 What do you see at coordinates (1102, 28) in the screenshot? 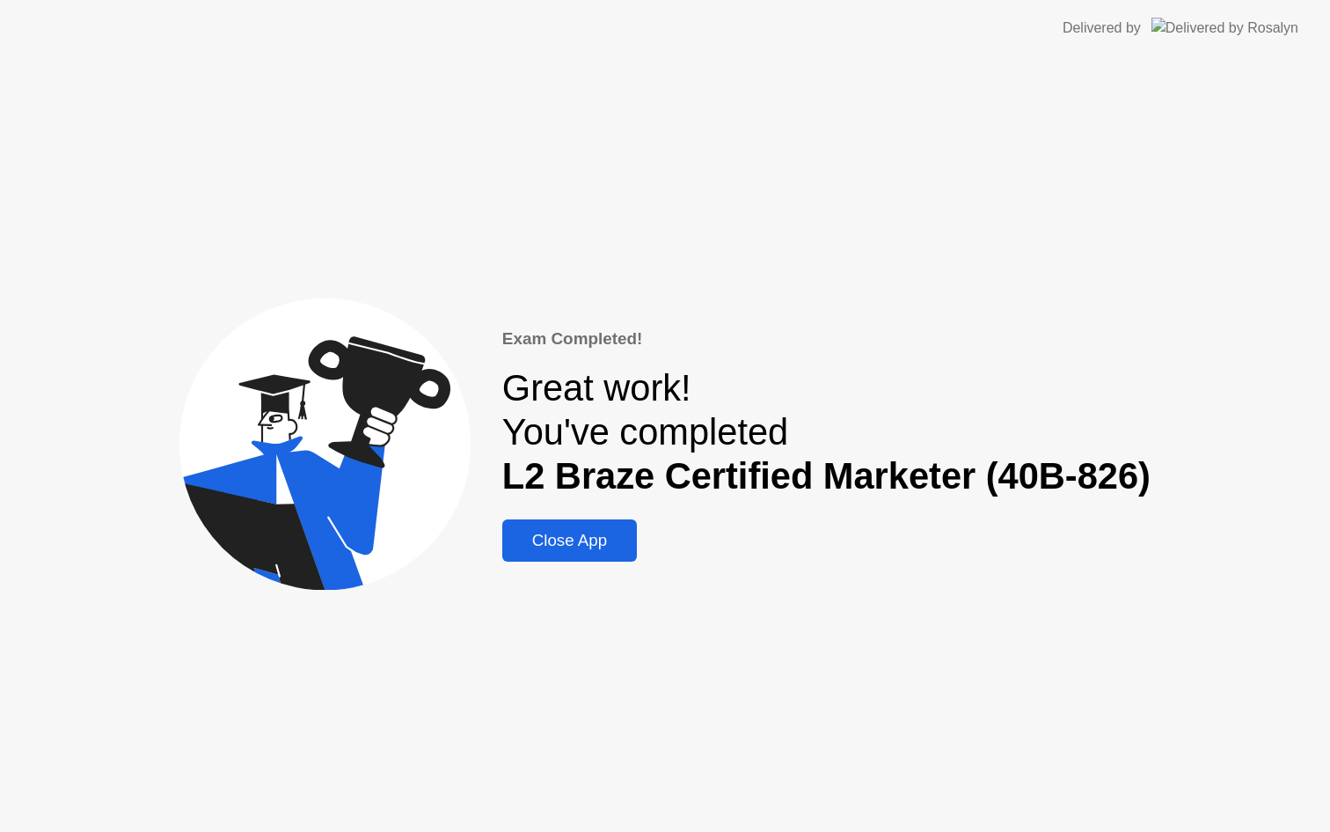
I see `div: Delivered by` at bounding box center [1102, 28].